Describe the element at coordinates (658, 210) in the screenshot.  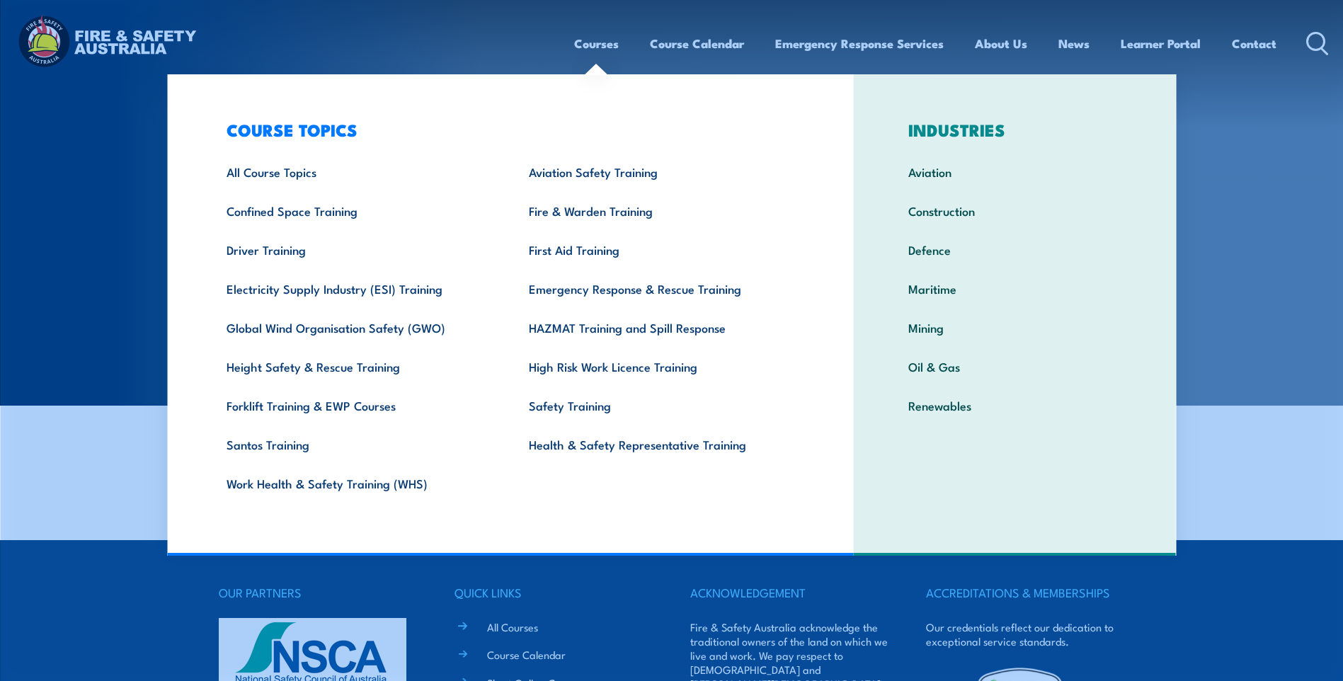
I see `a: Fire & Warden Training` at that location.